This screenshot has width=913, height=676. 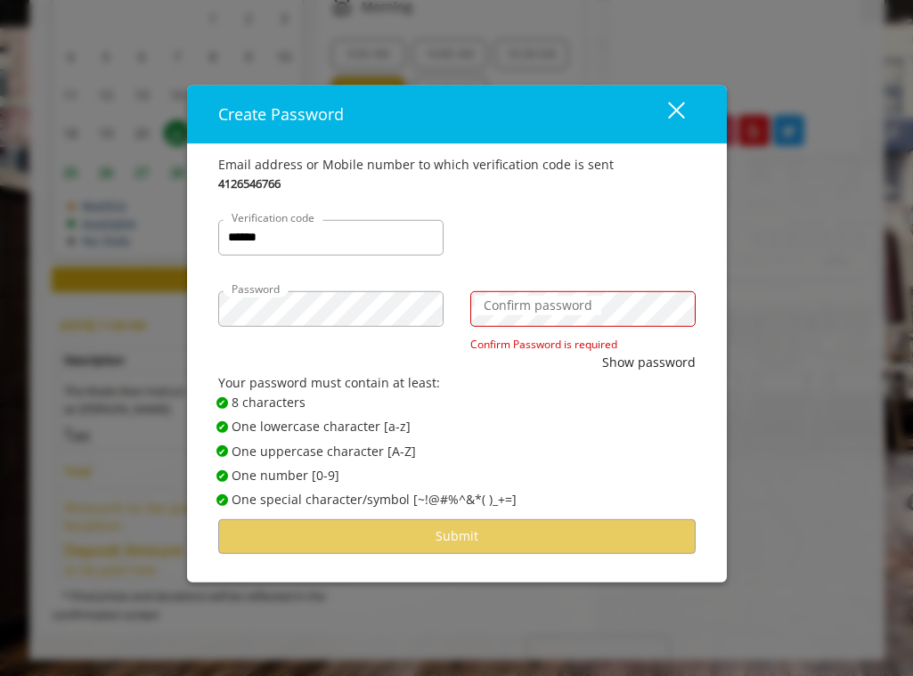 I want to click on span: One number [0-9], so click(x=285, y=476).